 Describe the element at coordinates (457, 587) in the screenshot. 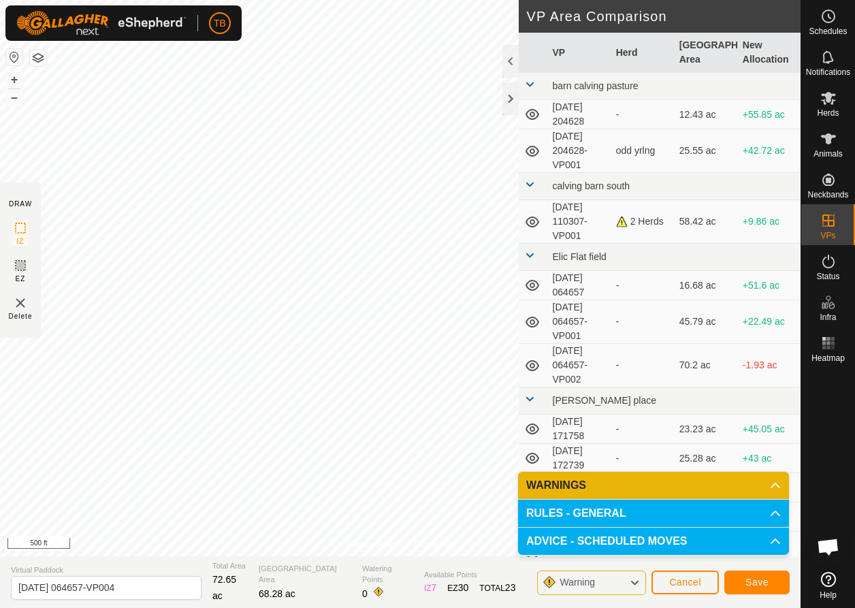

I see `div: EZ` at that location.